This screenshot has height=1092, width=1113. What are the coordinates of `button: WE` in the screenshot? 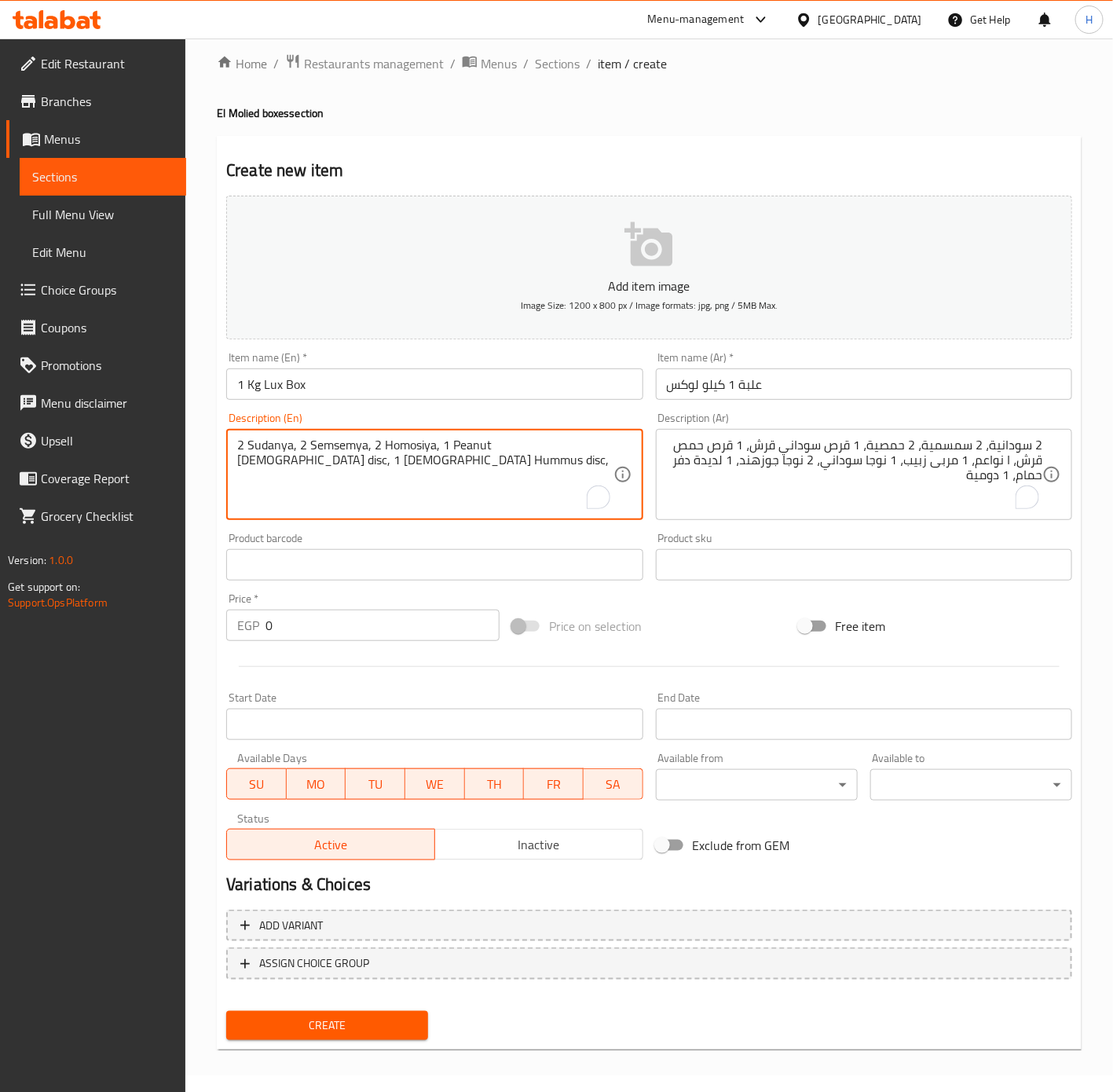 It's located at (435, 784).